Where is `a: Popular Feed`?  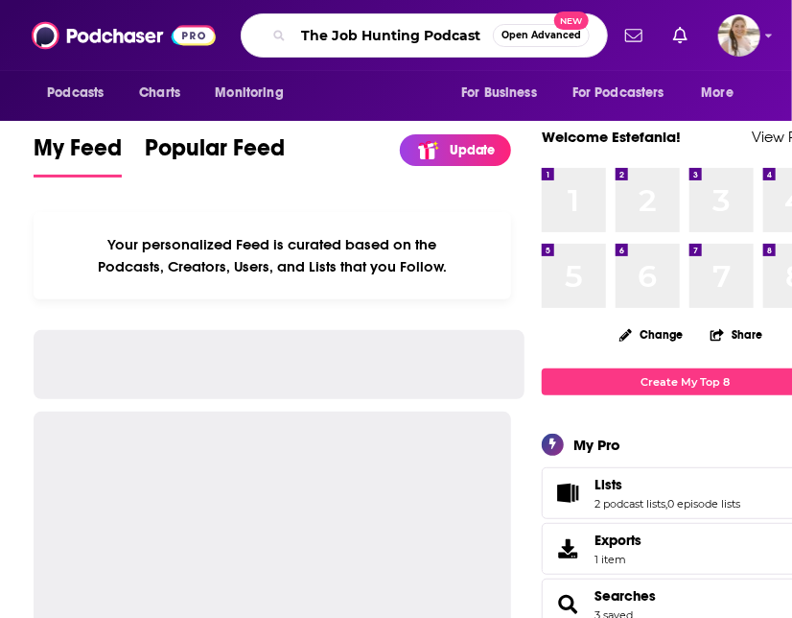 a: Popular Feed is located at coordinates (215, 155).